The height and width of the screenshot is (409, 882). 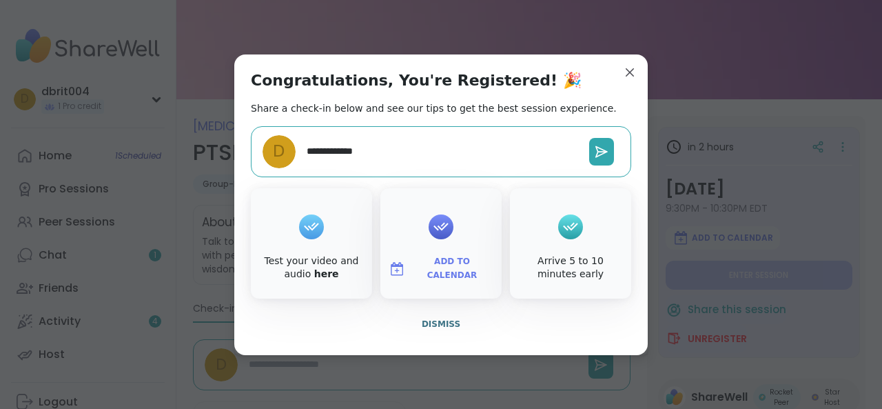 I want to click on h2: Share a check-in below and see our tips to get the best session experience., so click(x=433, y=108).